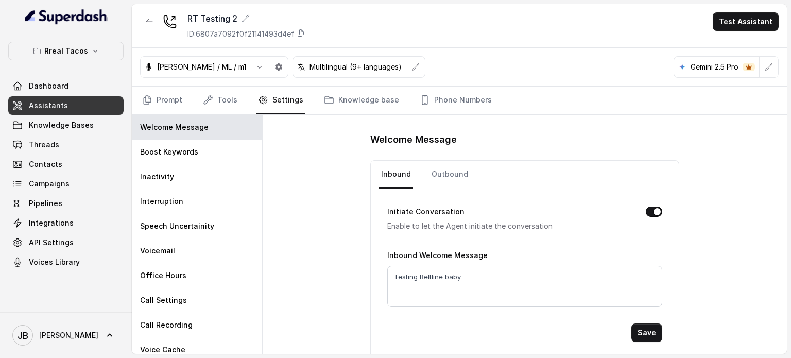  I want to click on a: Inbound, so click(396, 175).